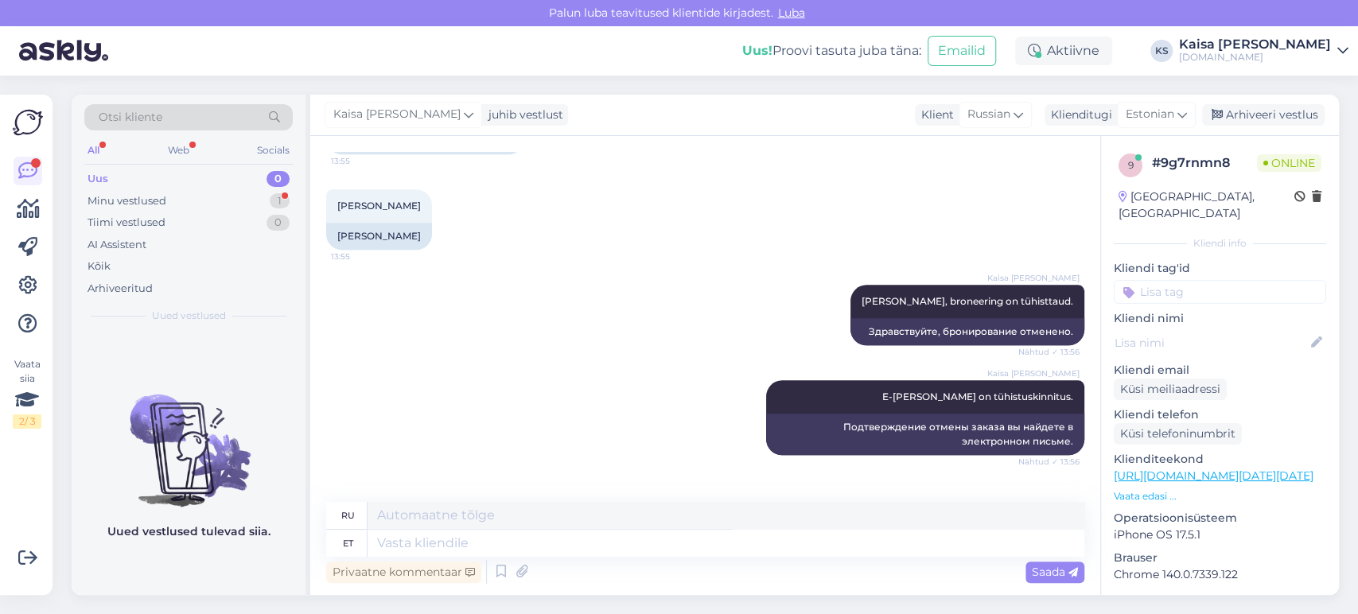 The height and width of the screenshot is (614, 1358). Describe the element at coordinates (348, 516) in the screenshot. I see `div: ru` at that location.